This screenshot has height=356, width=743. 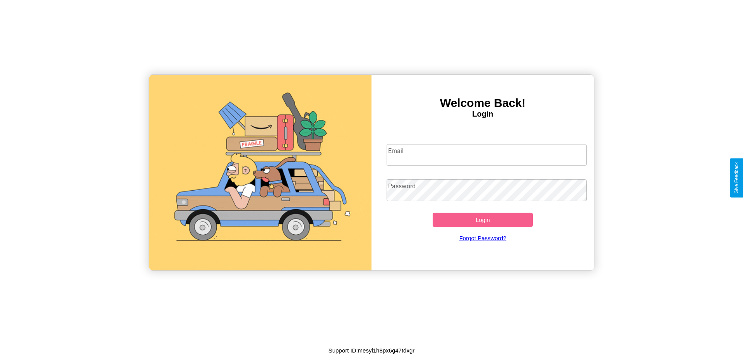 I want to click on h3: Welcome Back!, so click(x=482, y=103).